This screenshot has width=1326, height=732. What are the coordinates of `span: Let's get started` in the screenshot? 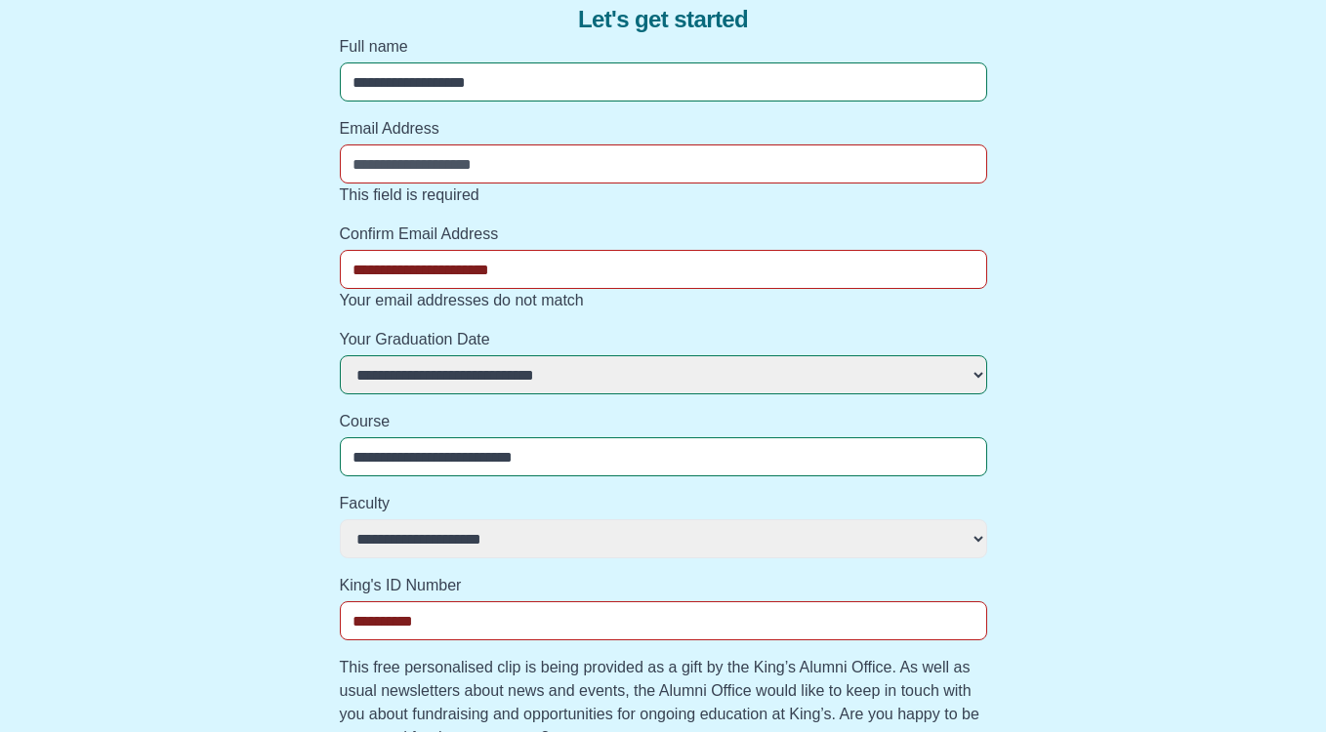 It's located at (663, 20).